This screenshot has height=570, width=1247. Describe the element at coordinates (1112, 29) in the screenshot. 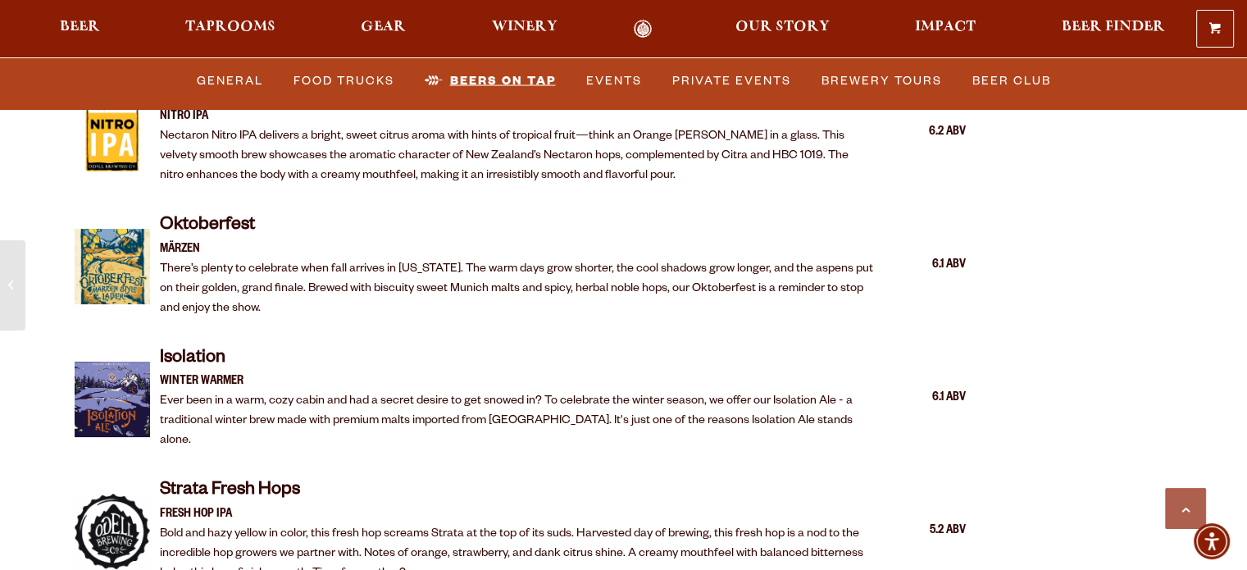

I see `a: Beer Finder` at that location.